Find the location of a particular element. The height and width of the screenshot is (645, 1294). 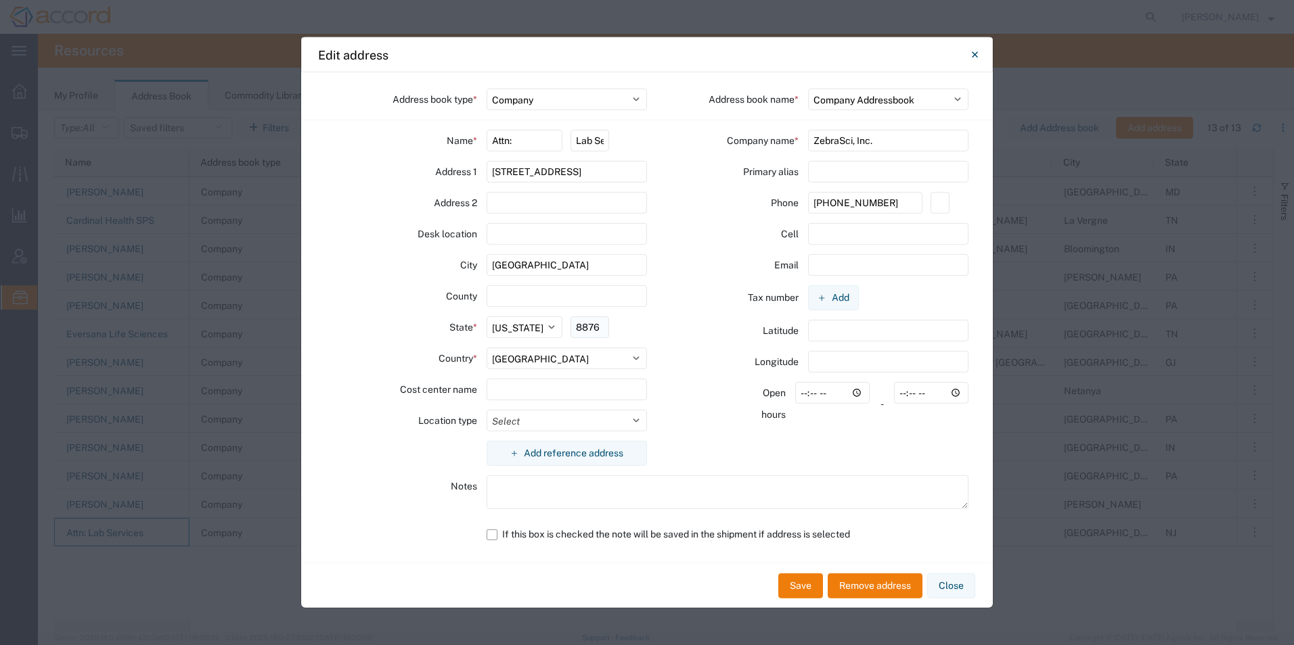

button: Save is located at coordinates (800, 586).